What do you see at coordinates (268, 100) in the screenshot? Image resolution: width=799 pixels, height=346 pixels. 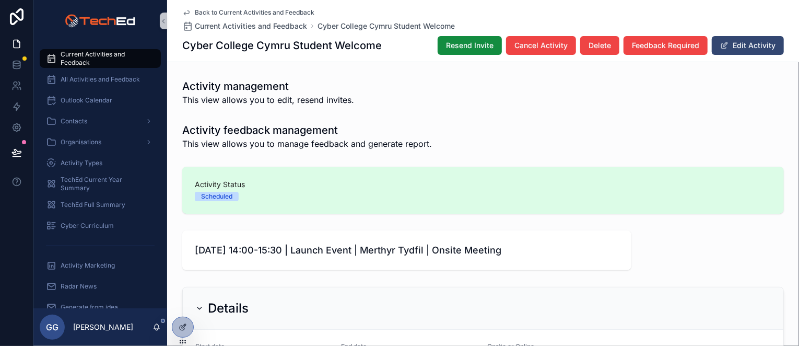 I see `span: This view allows you to edit, resend invites.` at bounding box center [268, 100].